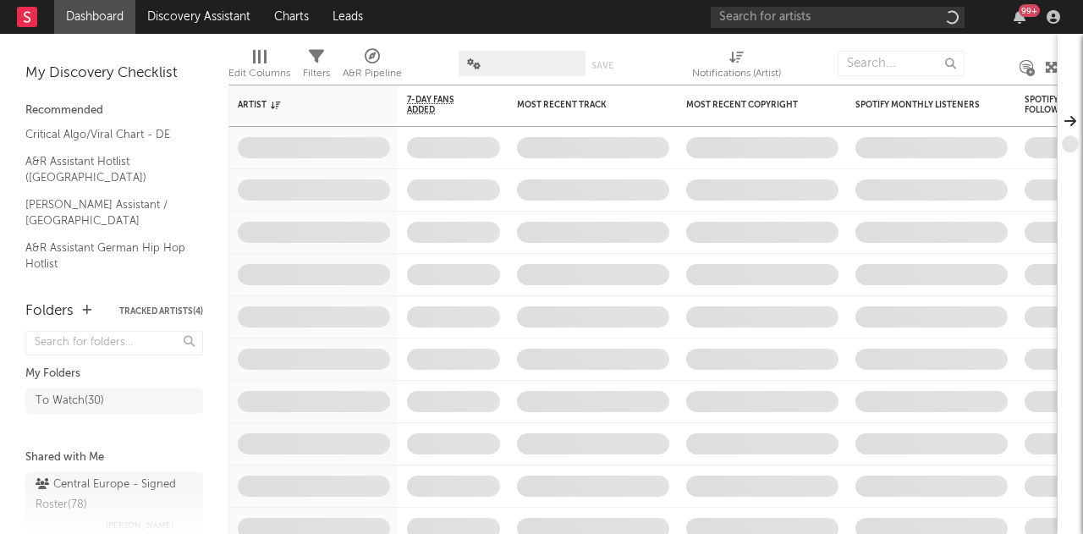 The image size is (1083, 534). Describe the element at coordinates (114, 401) in the screenshot. I see `a: To Watch(30)` at that location.